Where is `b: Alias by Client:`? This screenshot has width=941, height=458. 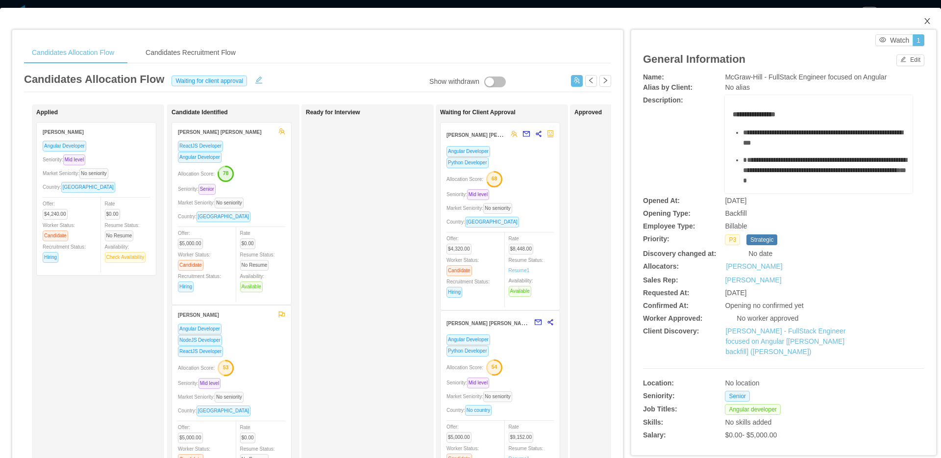
b: Alias by Client: is located at coordinates (667, 87).